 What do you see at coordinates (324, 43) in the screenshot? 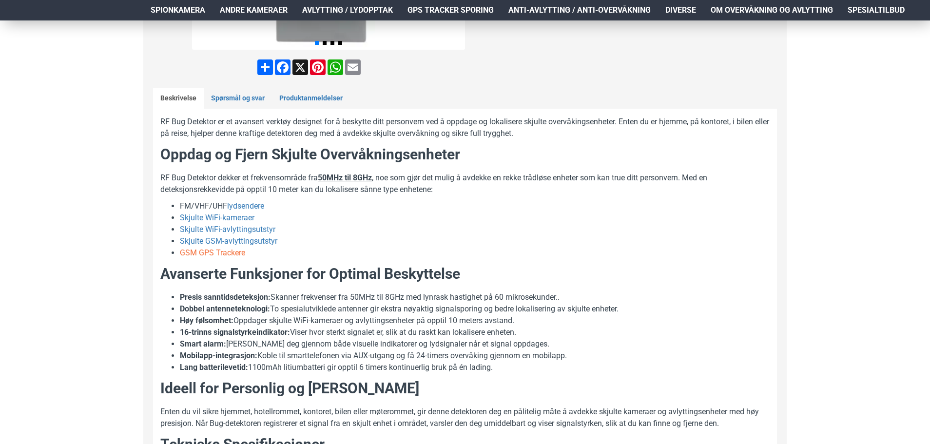
I see `span: Go to slide 2` at bounding box center [324, 43].